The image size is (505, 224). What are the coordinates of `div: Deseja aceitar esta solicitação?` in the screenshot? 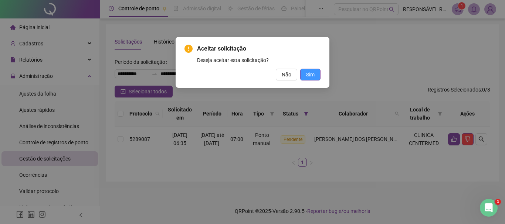 It's located at (259, 60).